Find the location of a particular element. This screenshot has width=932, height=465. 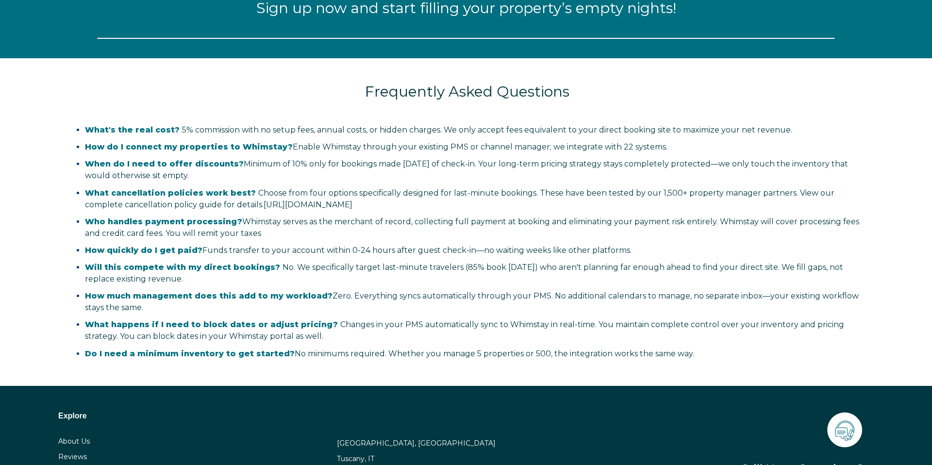

span: Enable Whimstay through your existing PMS or channel manager; we integrate with 22 systems. is located at coordinates (376, 147).